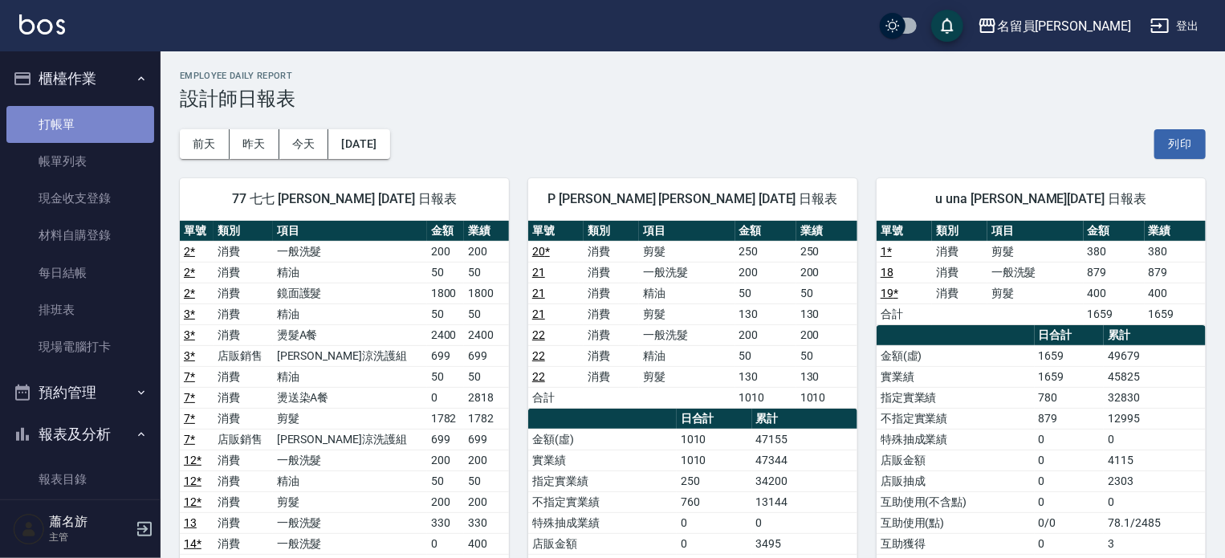  What do you see at coordinates (42, 24) in the screenshot?
I see `img: Logo` at bounding box center [42, 24].